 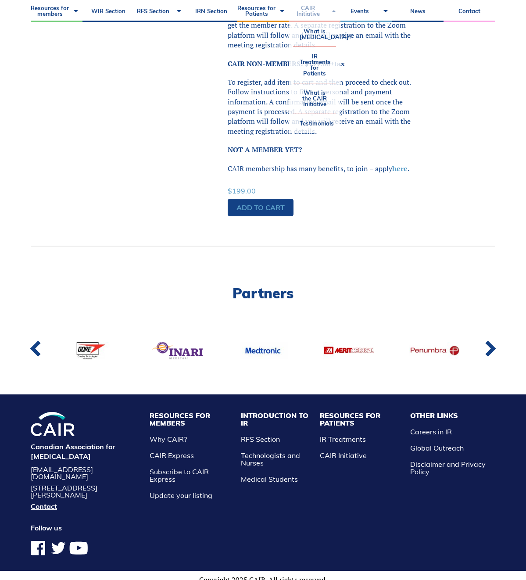 What do you see at coordinates (270, 459) in the screenshot?
I see `a: Technologists and Nurses` at bounding box center [270, 459].